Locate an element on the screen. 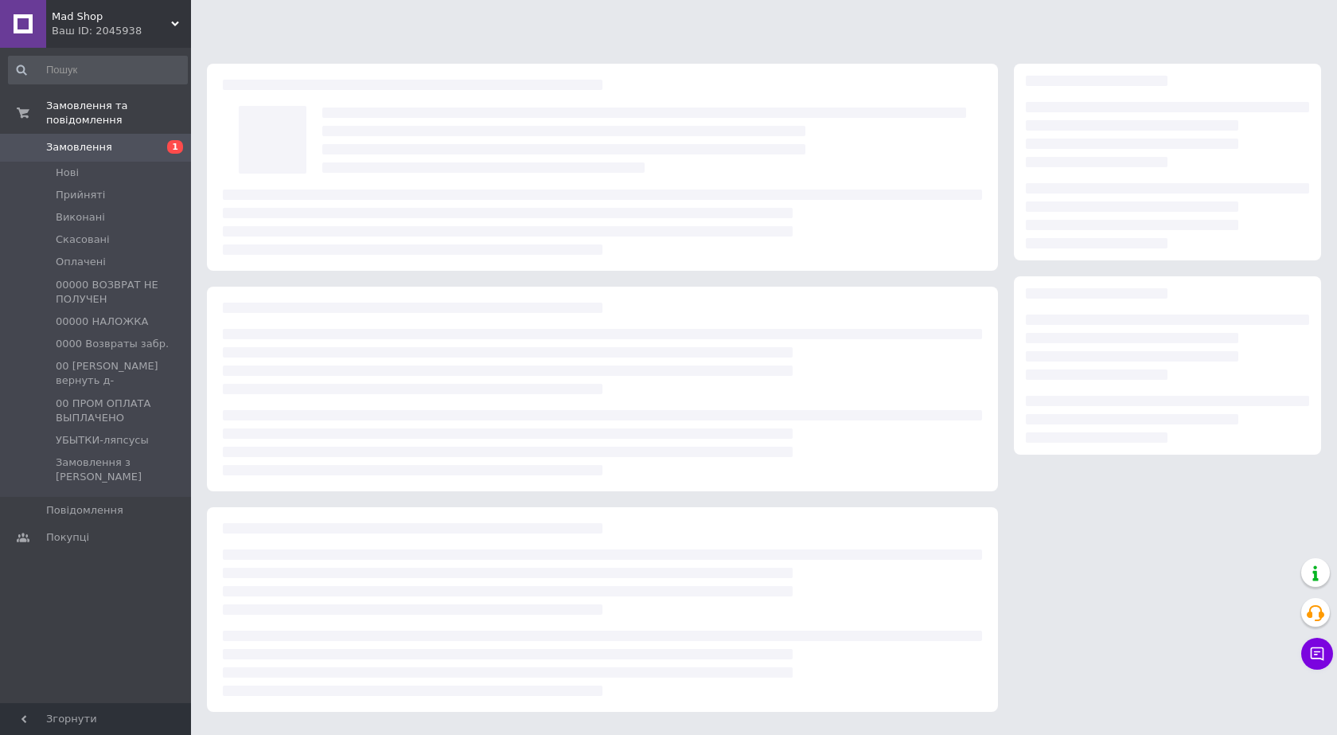 The image size is (1337, 735). span: Замовлення is located at coordinates (79, 147).